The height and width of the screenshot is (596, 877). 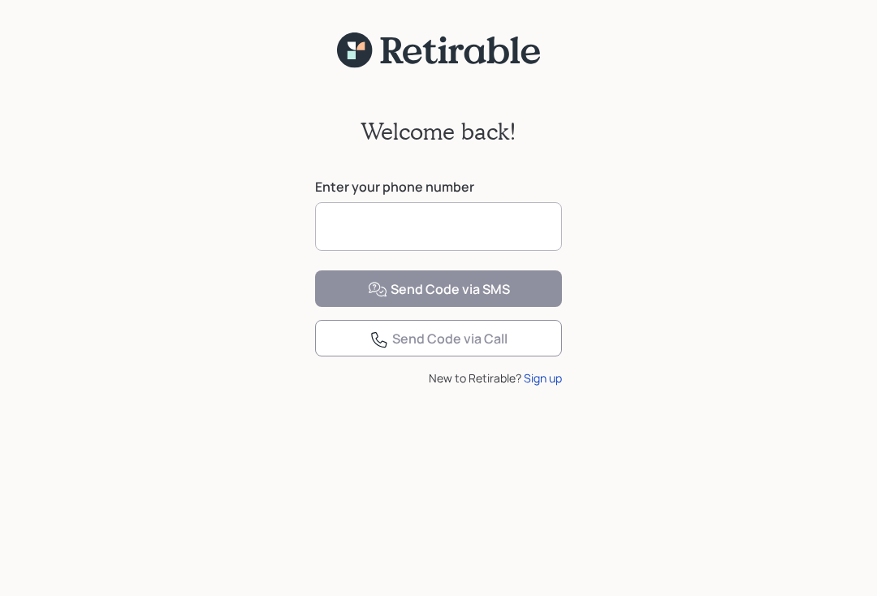 I want to click on h2: Welcome back!, so click(x=439, y=132).